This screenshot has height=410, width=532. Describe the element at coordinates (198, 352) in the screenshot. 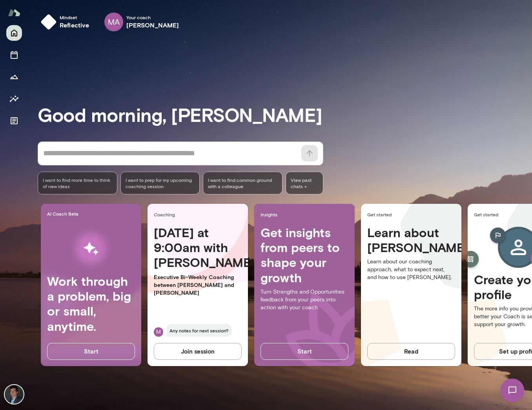

I see `button: Join session` at that location.